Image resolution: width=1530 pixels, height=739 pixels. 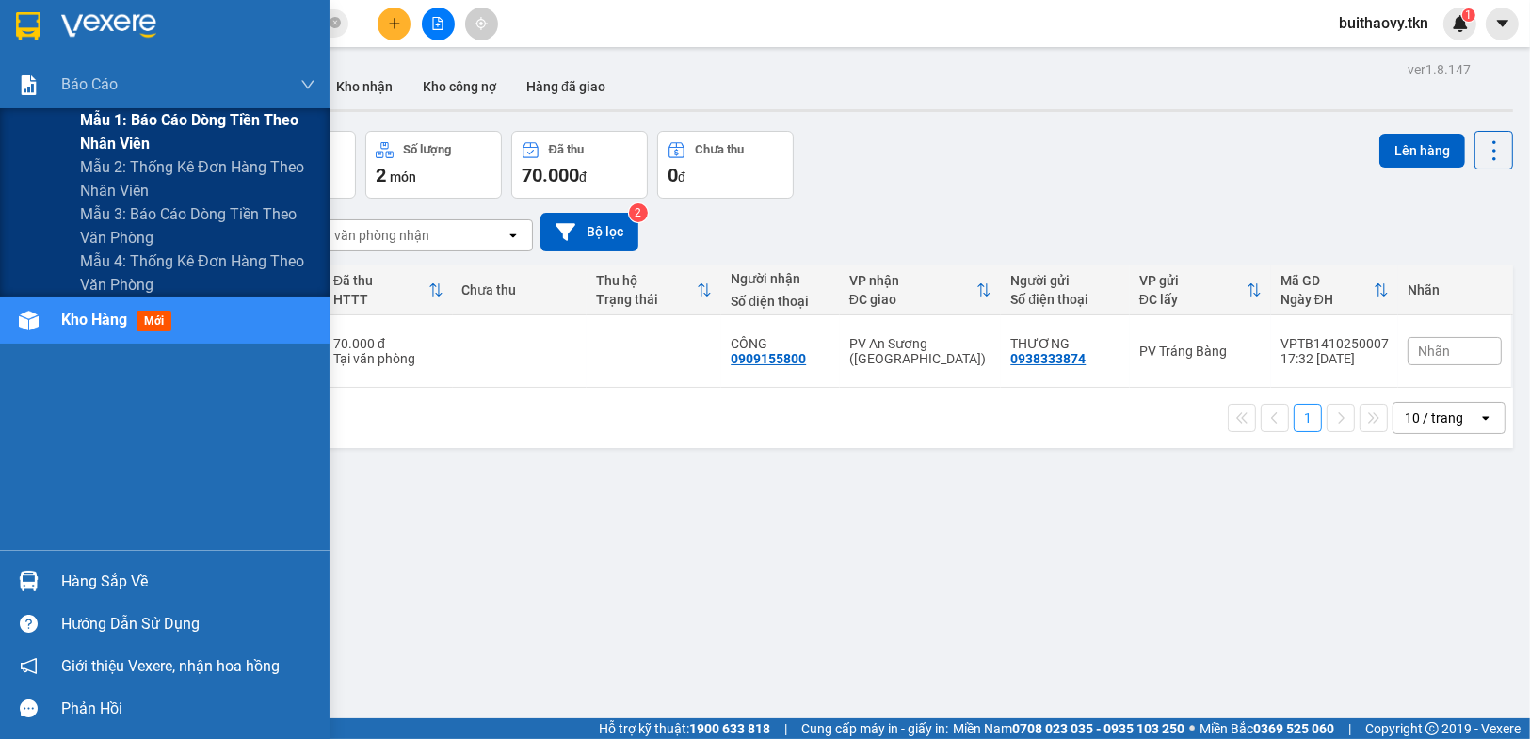 What do you see at coordinates (481, 81) in the screenshot?
I see `li: Hotline: 1900 8153` at bounding box center [481, 81].